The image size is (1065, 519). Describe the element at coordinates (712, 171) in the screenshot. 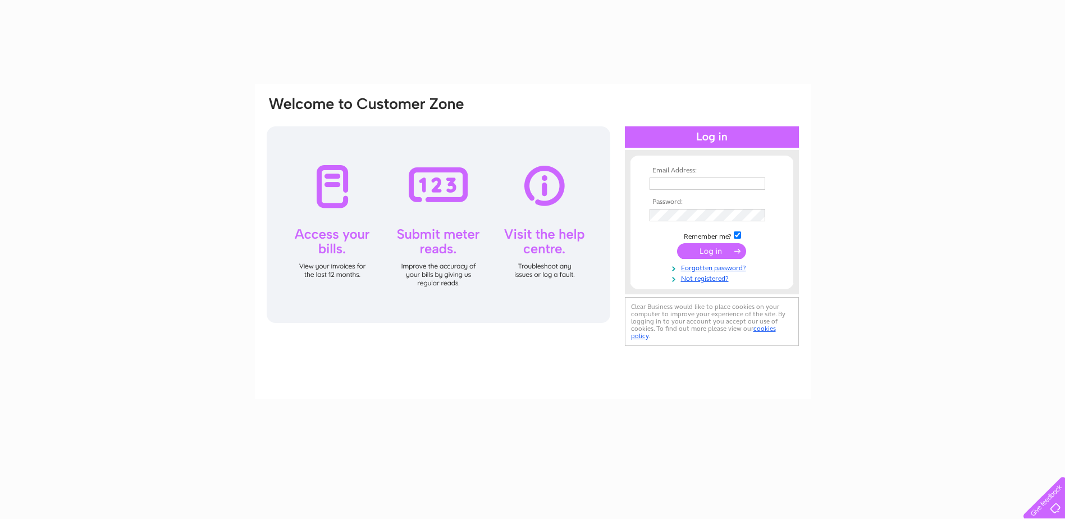

I see `th: Email Address:` at that location.